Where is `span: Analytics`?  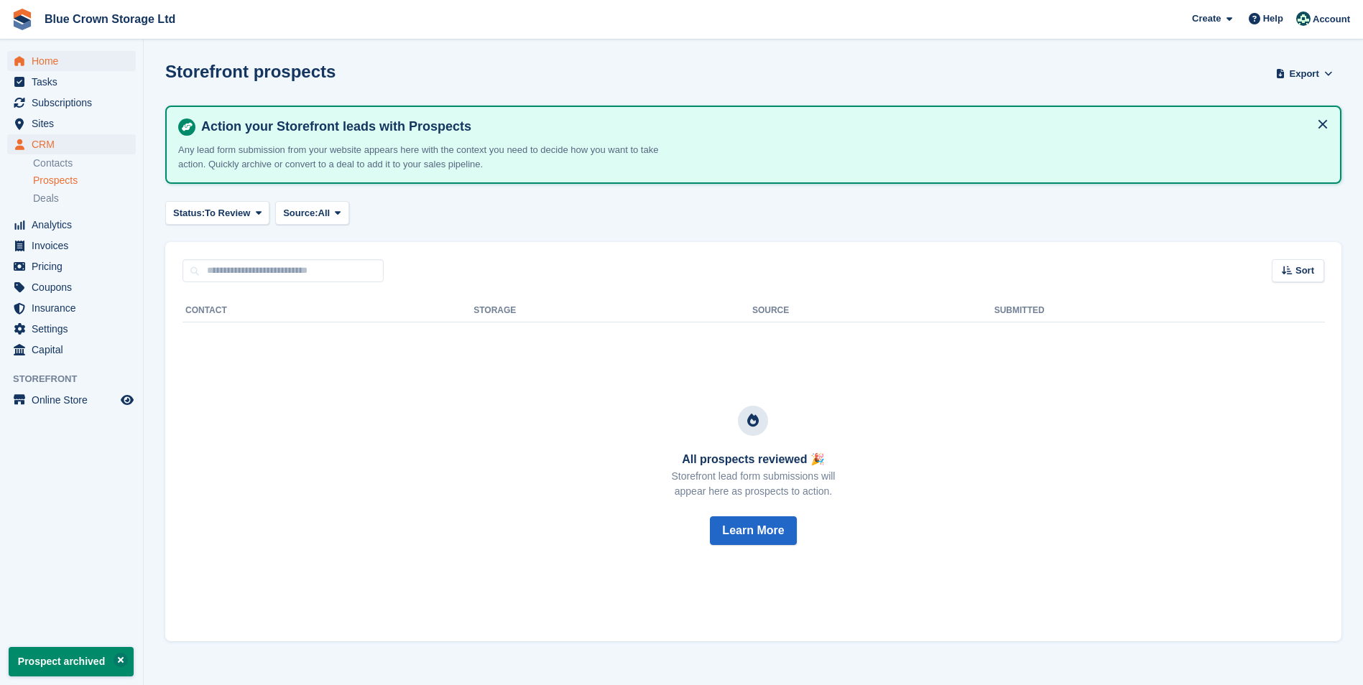 span: Analytics is located at coordinates (75, 225).